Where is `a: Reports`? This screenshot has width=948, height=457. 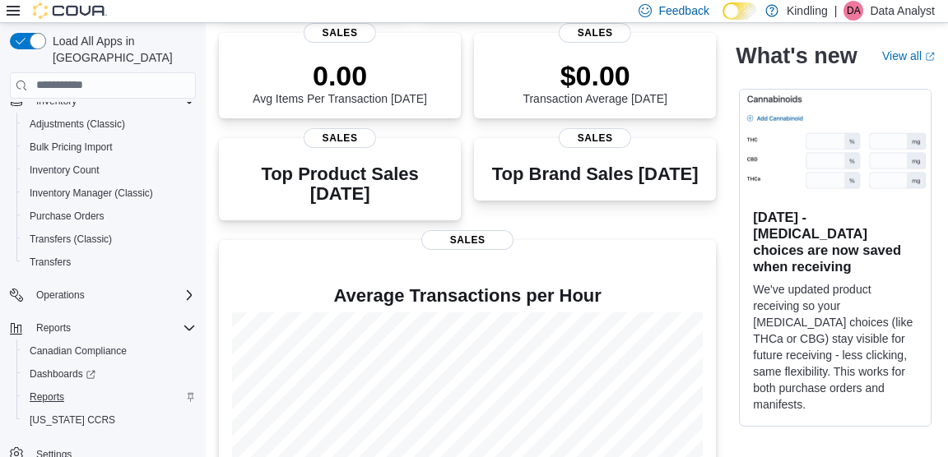
a: Reports is located at coordinates (47, 397).